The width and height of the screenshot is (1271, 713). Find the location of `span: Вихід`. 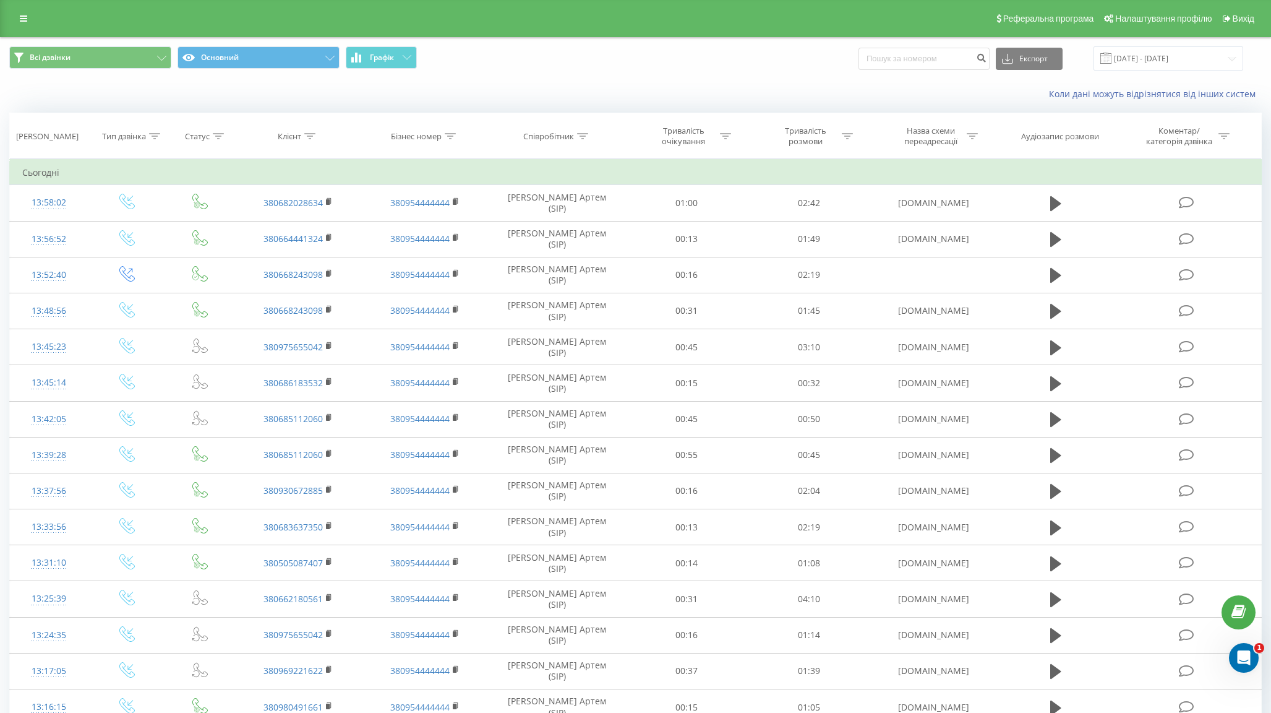

span: Вихід is located at coordinates (1243, 19).